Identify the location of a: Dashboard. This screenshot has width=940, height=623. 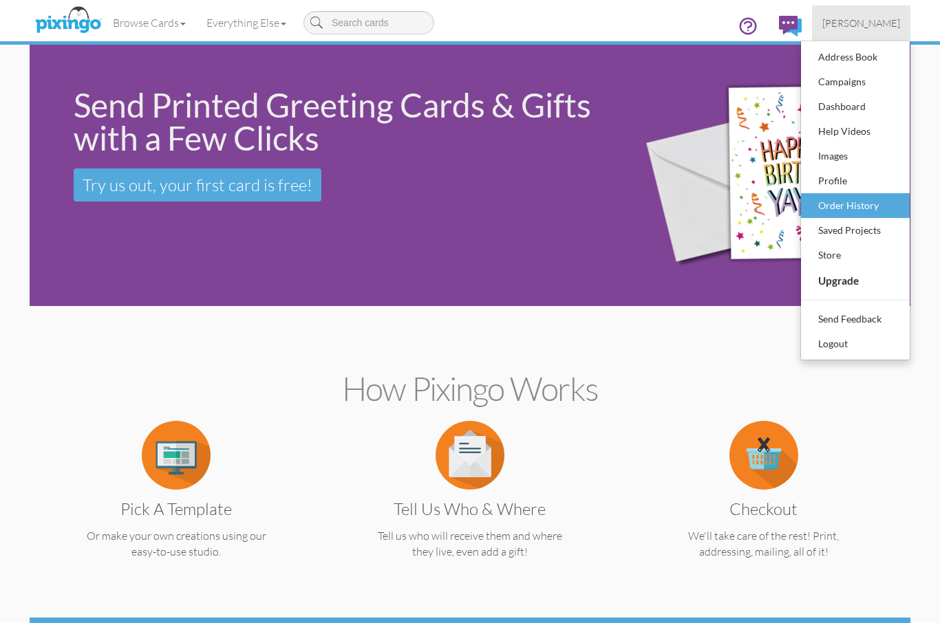
(855, 107).